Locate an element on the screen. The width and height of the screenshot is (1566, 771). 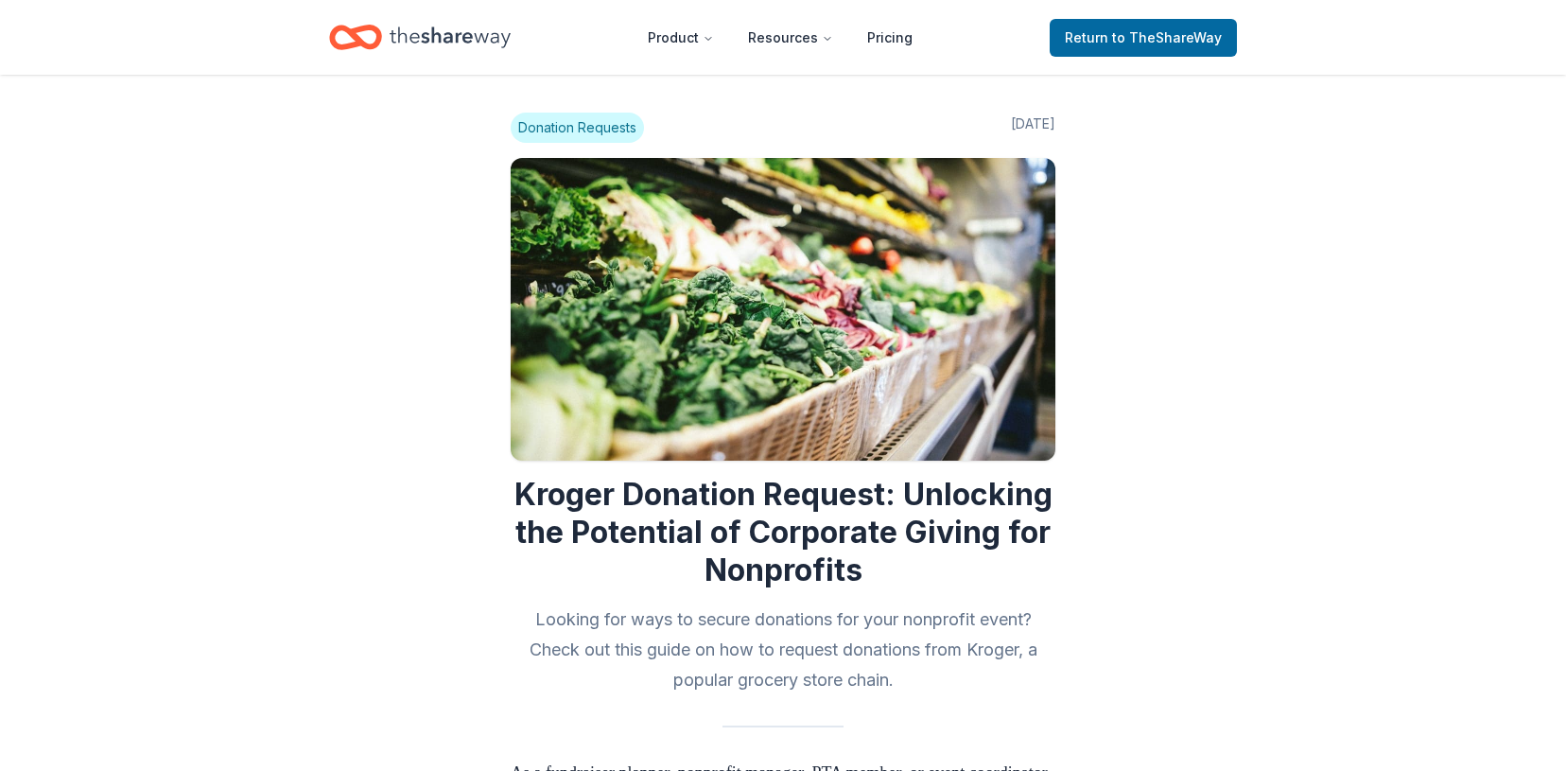
button: Product is located at coordinates (681, 38).